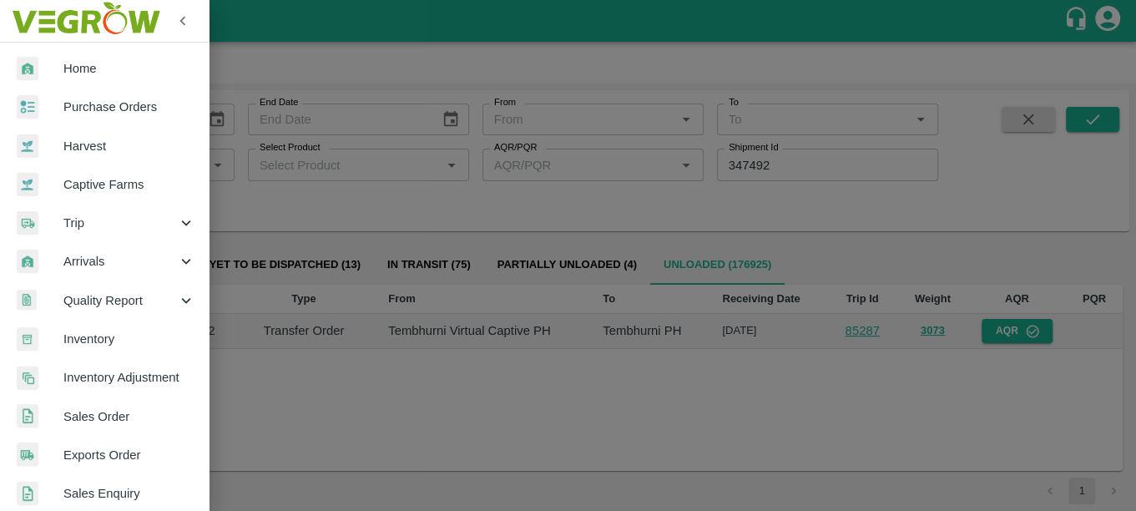  What do you see at coordinates (28, 339) in the screenshot?
I see `img: whInventory` at bounding box center [28, 339].